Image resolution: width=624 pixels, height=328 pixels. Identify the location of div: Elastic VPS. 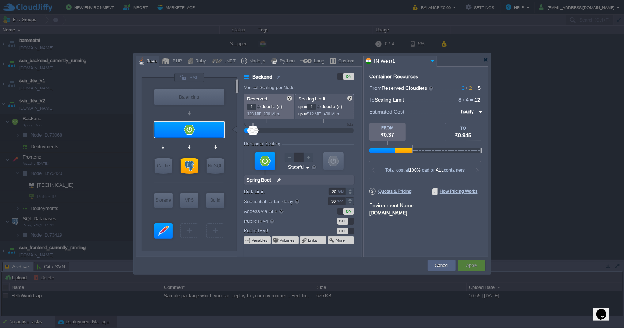
(189, 201).